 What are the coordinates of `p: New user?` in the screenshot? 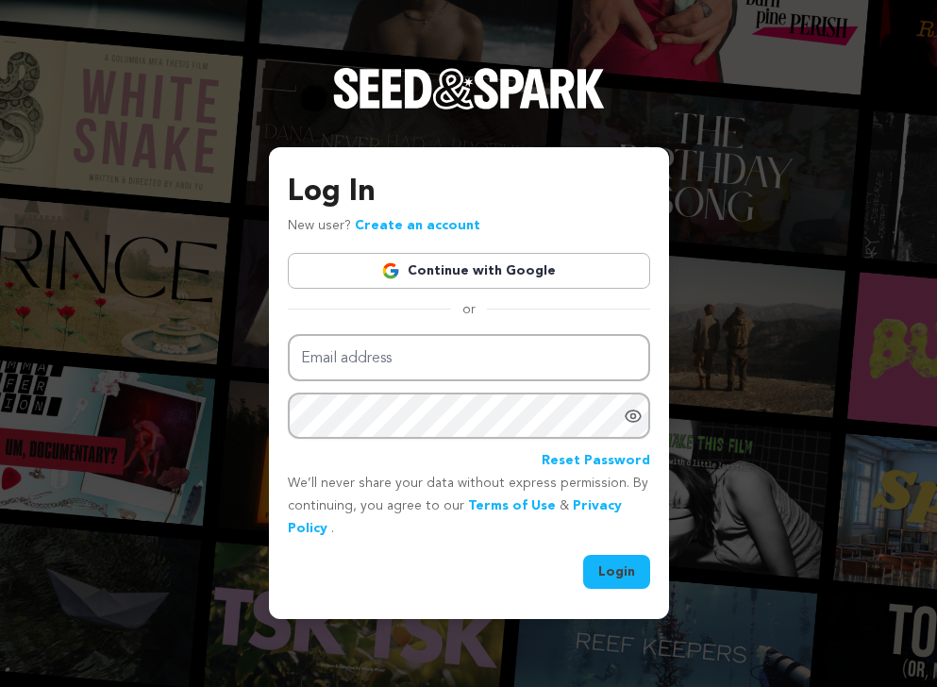 It's located at (384, 227).